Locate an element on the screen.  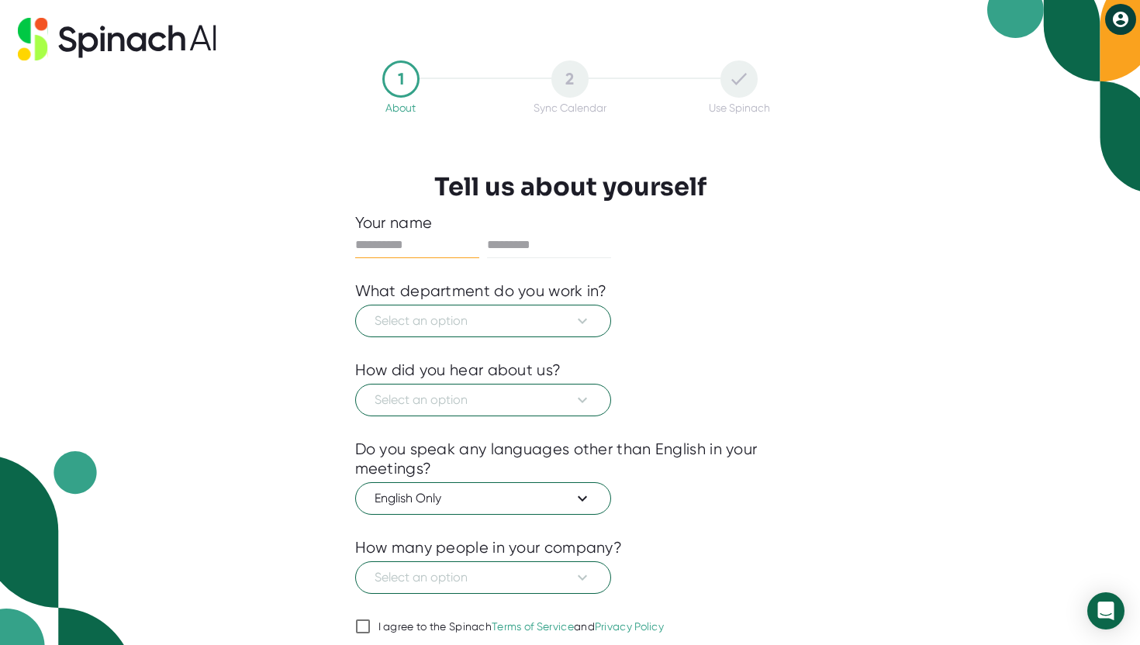
div: 2 is located at coordinates (570, 79).